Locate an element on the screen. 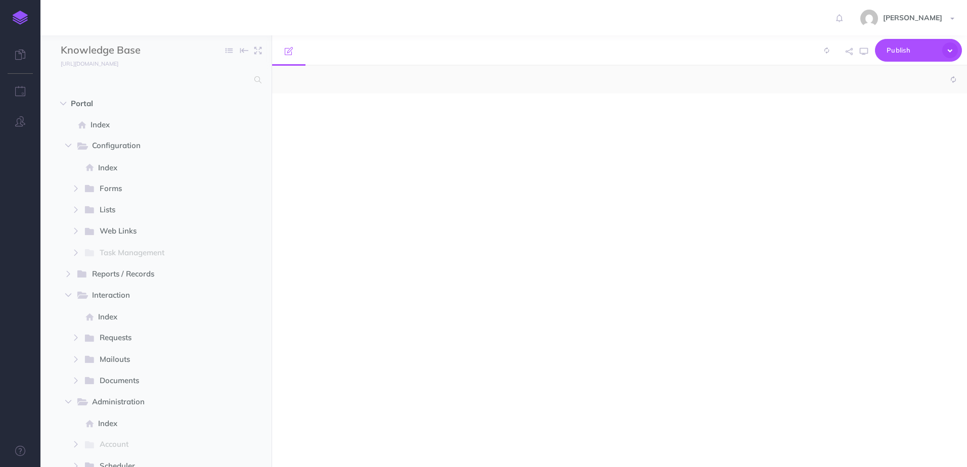 This screenshot has height=467, width=967. span: Requests is located at coordinates (148, 338).